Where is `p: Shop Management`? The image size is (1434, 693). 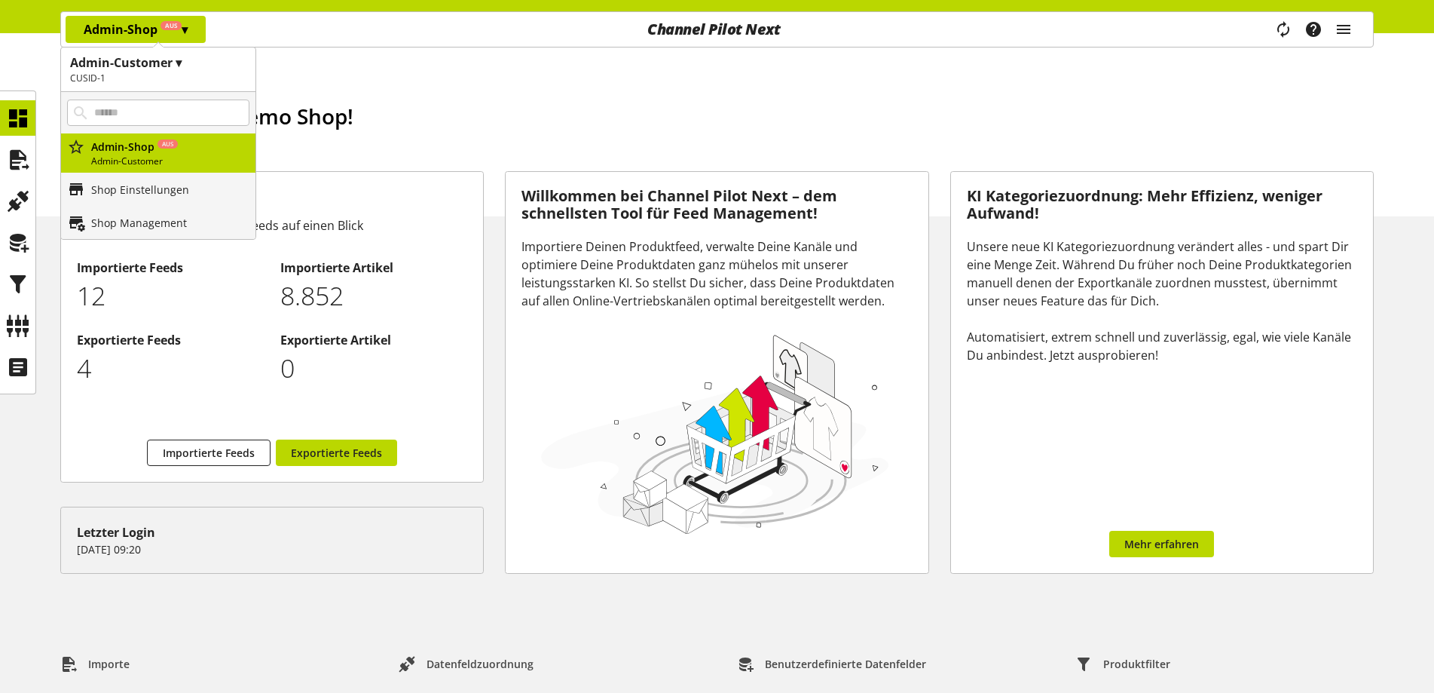
p: Shop Management is located at coordinates (139, 222).